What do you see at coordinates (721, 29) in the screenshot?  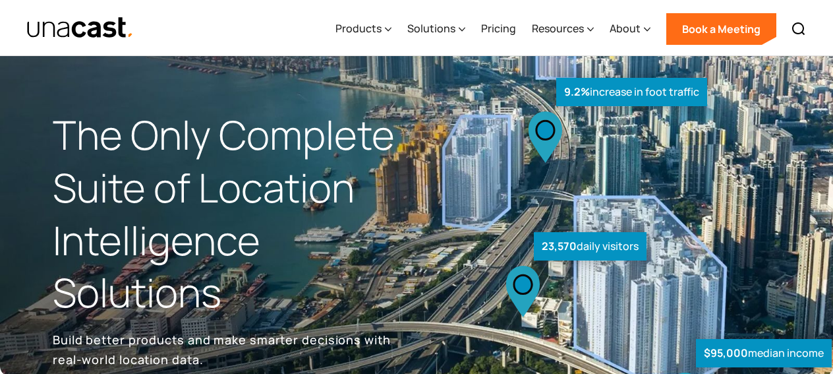 I see `a: Book a Meeting` at bounding box center [721, 29].